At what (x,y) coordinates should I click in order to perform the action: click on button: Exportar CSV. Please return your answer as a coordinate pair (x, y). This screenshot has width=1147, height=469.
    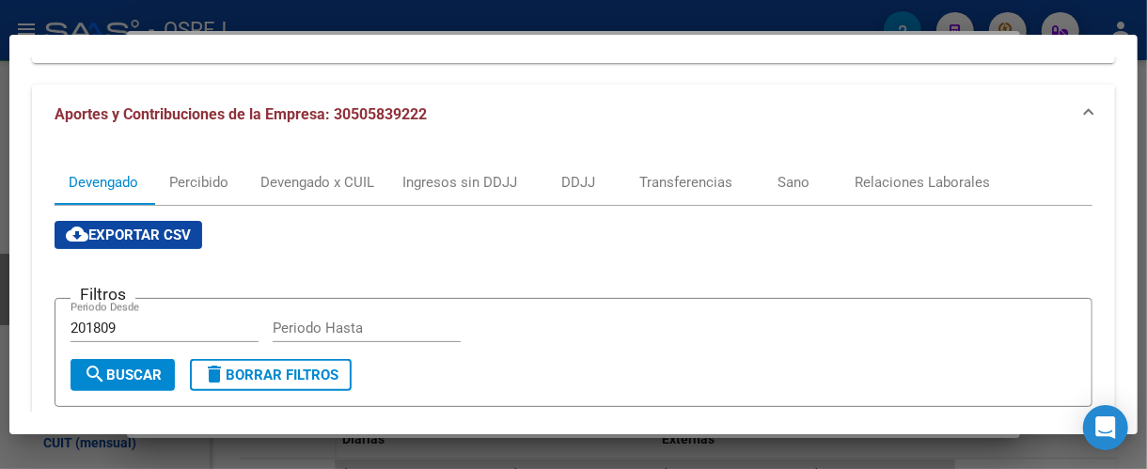
    Looking at the image, I should click on (128, 235).